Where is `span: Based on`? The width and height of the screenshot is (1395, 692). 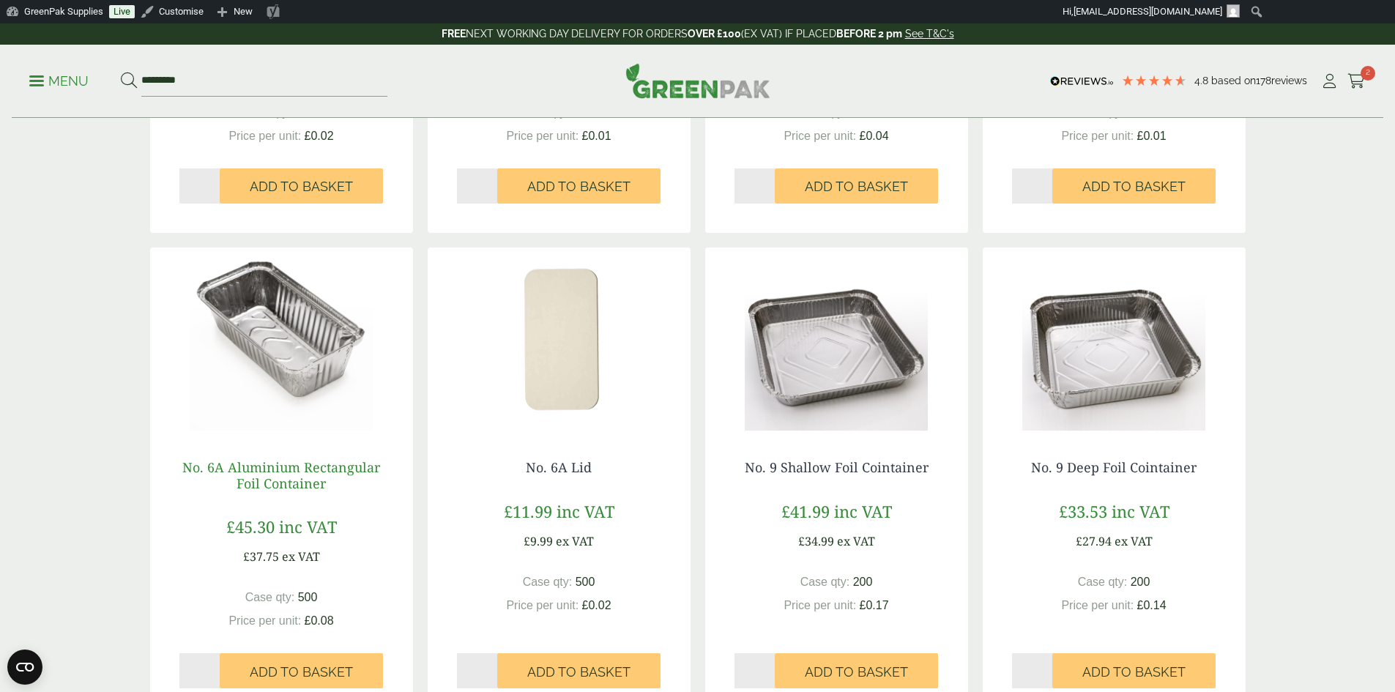 span: Based on is located at coordinates (1234, 81).